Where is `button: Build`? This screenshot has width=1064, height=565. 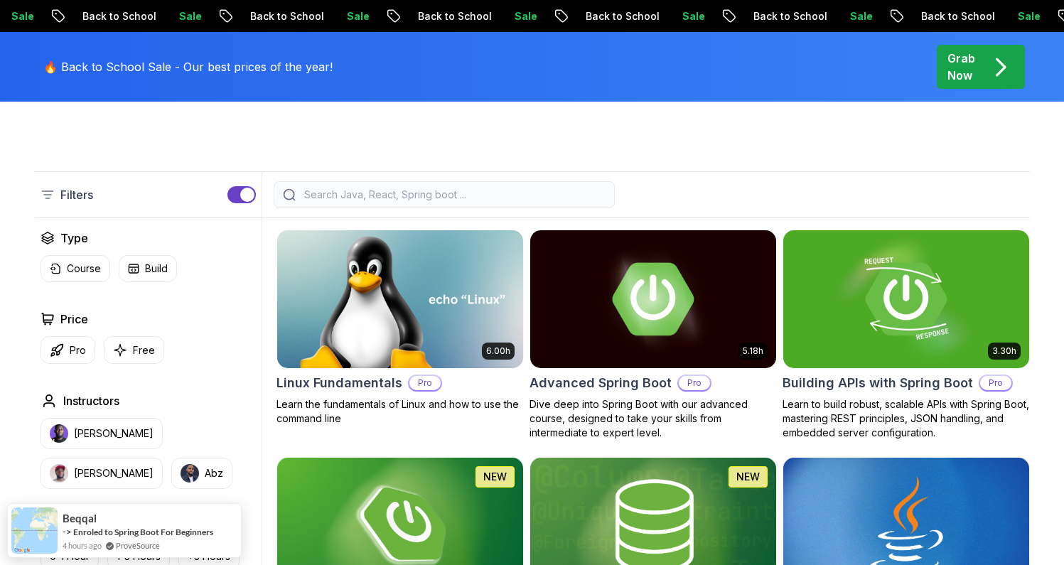
button: Build is located at coordinates (148, 269).